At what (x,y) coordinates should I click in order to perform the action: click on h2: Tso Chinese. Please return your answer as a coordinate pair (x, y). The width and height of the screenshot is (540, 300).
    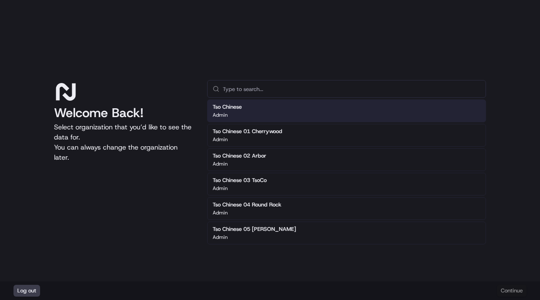
    Looking at the image, I should click on (227, 107).